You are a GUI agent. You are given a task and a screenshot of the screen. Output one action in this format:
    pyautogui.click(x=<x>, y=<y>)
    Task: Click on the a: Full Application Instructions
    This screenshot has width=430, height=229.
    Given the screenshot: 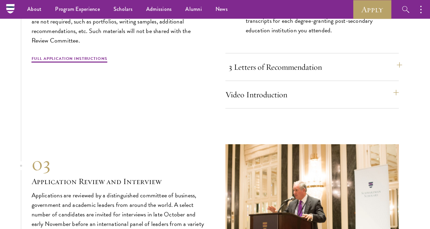 What is the action you would take?
    pyautogui.click(x=69, y=59)
    